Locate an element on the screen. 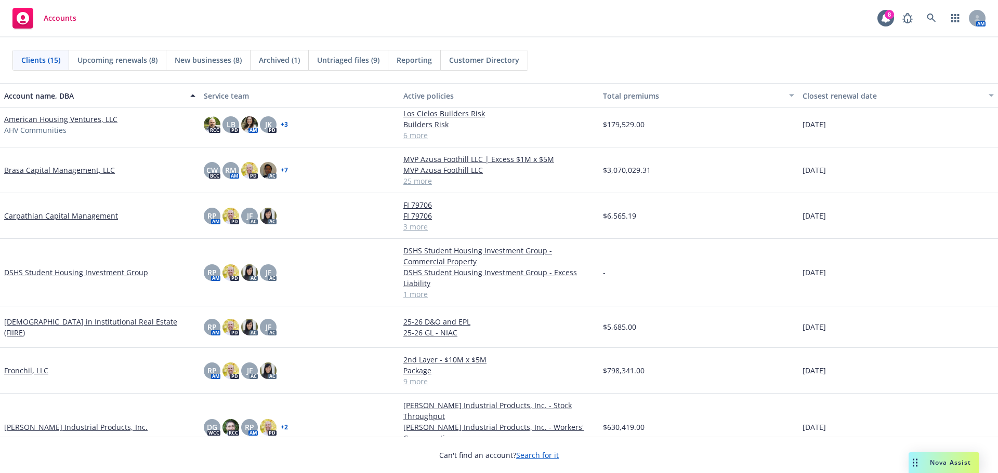 The image size is (998, 473). span: Clients (15) is located at coordinates (41, 60).